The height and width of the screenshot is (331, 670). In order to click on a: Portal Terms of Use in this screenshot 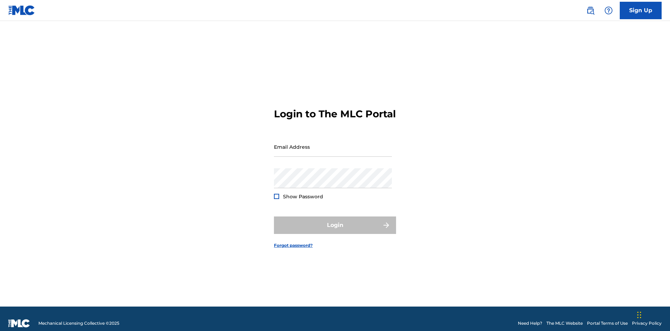, I will do `click(608, 323)`.